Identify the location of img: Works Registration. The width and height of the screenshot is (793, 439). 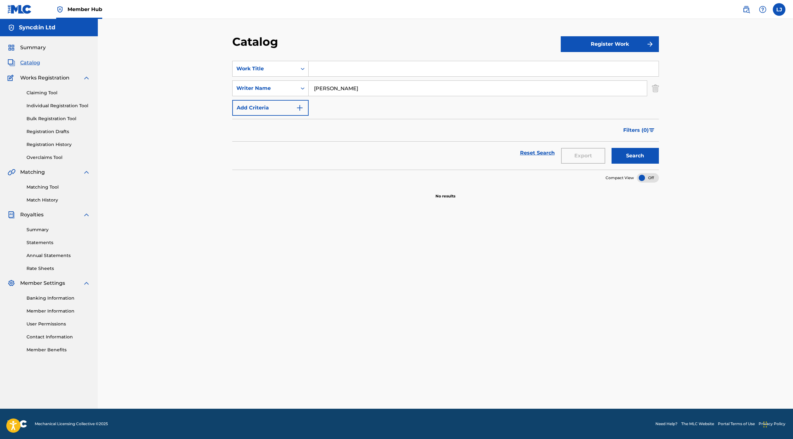
(12, 78).